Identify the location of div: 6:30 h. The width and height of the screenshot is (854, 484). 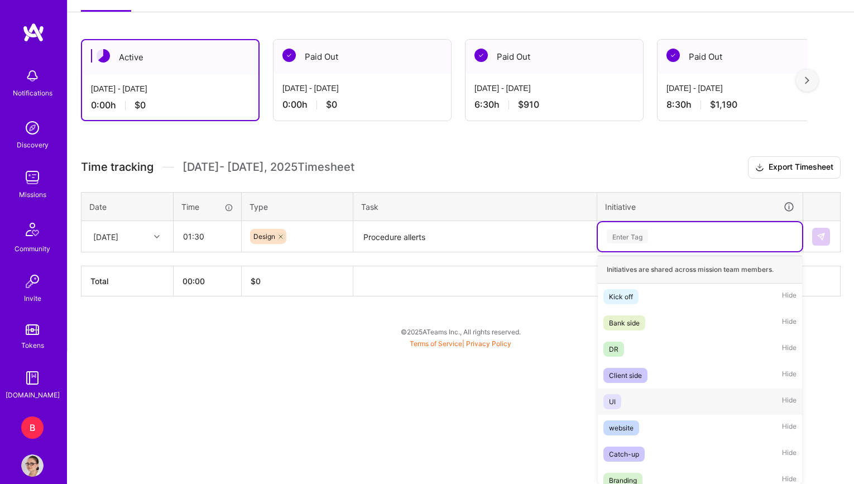
(554, 104).